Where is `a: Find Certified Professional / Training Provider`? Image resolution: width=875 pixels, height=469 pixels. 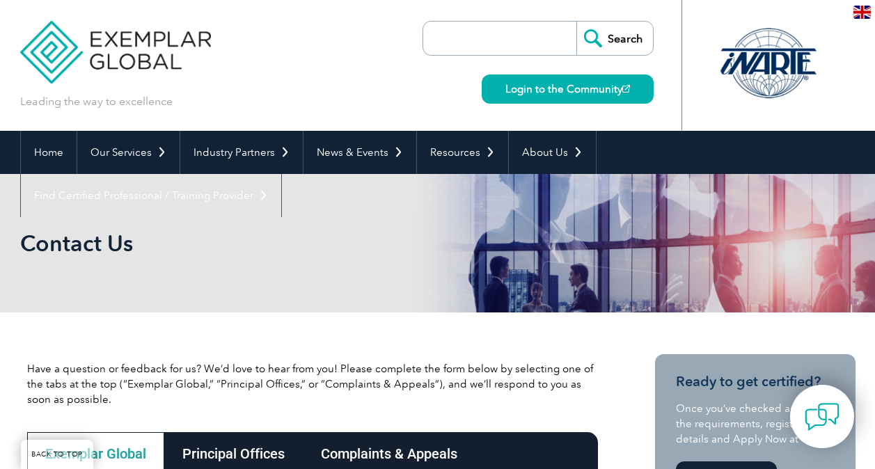
a: Find Certified Professional / Training Provider is located at coordinates (151, 196).